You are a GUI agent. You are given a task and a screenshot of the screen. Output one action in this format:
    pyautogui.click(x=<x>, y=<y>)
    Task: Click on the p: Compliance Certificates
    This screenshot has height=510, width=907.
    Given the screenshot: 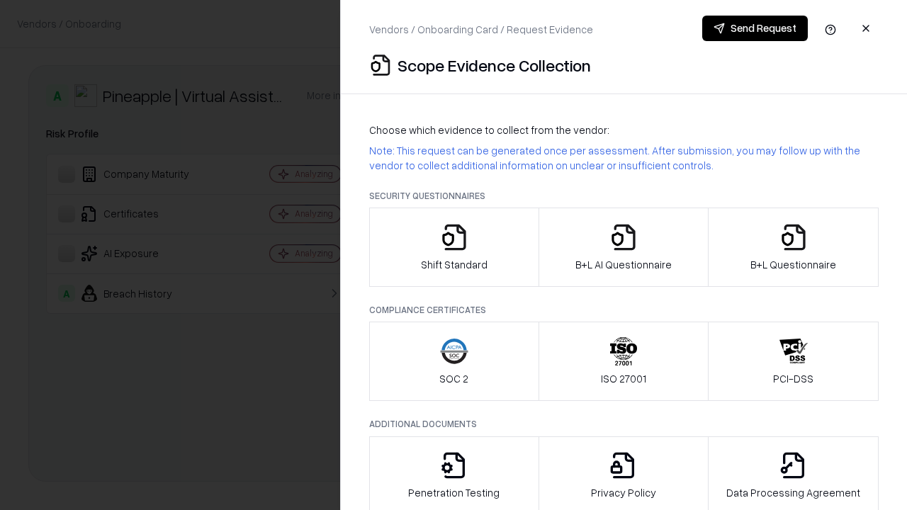 What is the action you would take?
    pyautogui.click(x=623, y=310)
    